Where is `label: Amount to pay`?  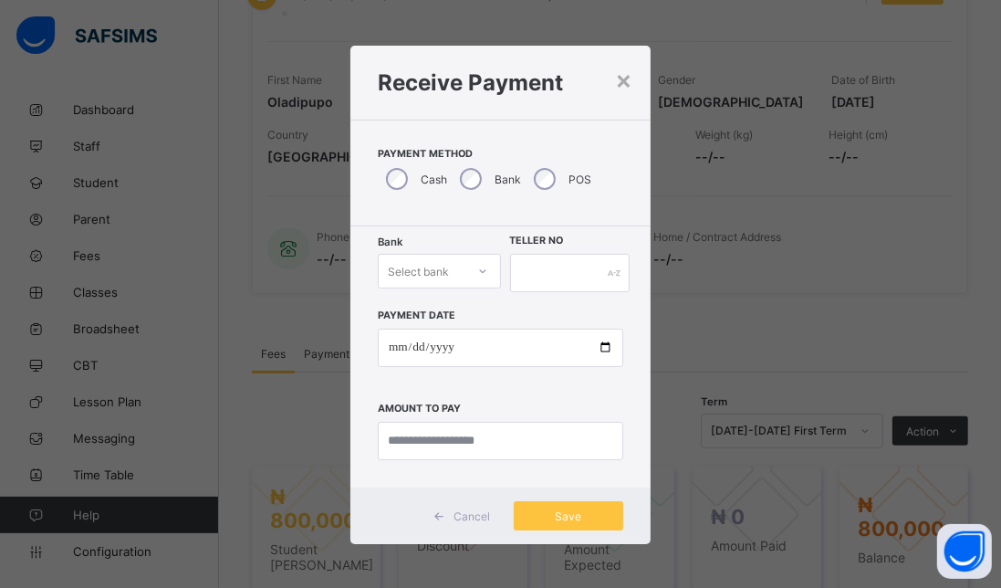
label: Amount to pay is located at coordinates (419, 408).